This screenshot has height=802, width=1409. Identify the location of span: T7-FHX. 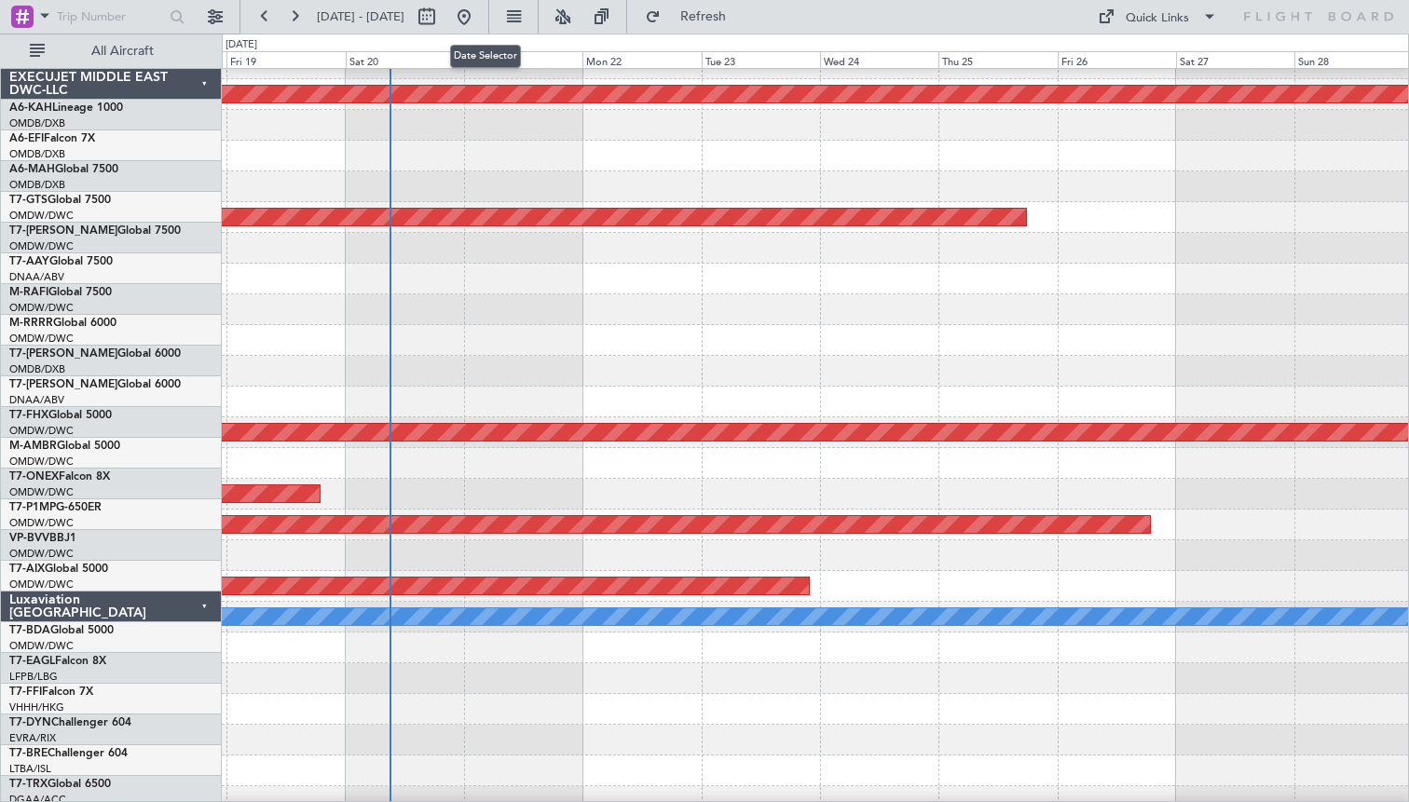
(29, 415).